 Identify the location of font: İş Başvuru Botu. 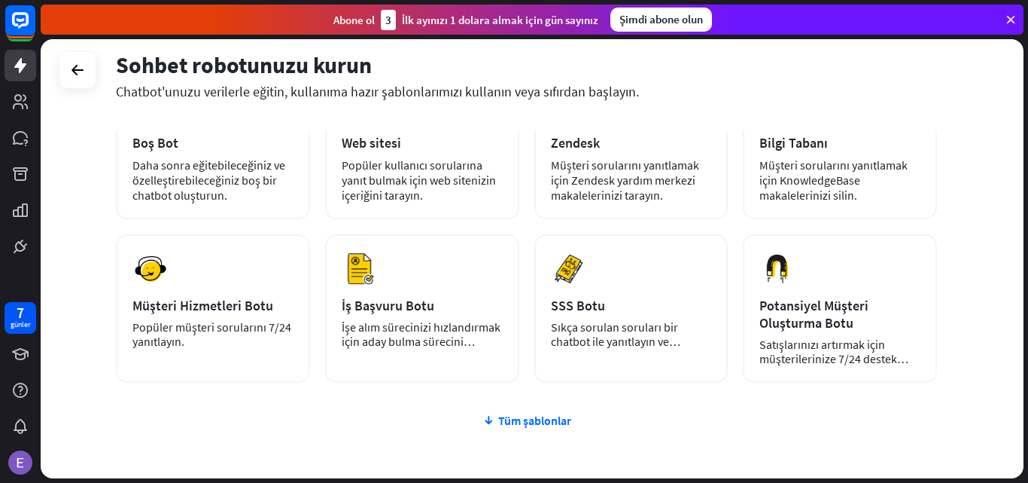
(388, 305).